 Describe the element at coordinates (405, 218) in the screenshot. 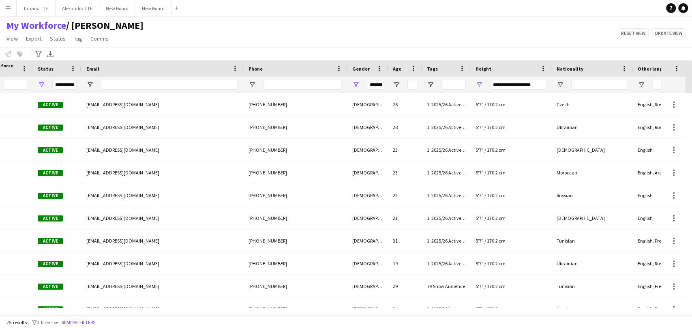

I see `div: 21` at that location.